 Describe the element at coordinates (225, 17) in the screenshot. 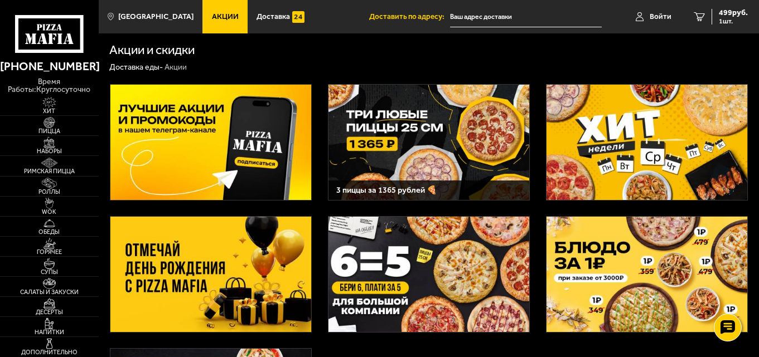

I see `span: Акции` at that location.